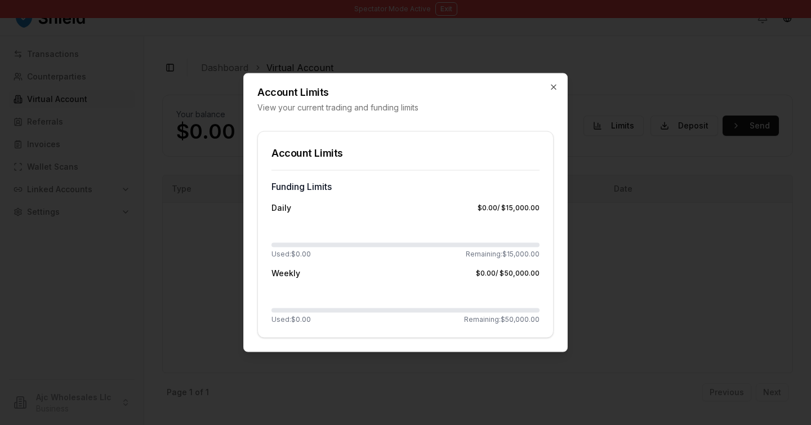  What do you see at coordinates (286, 273) in the screenshot?
I see `span: Weekly` at bounding box center [286, 273].